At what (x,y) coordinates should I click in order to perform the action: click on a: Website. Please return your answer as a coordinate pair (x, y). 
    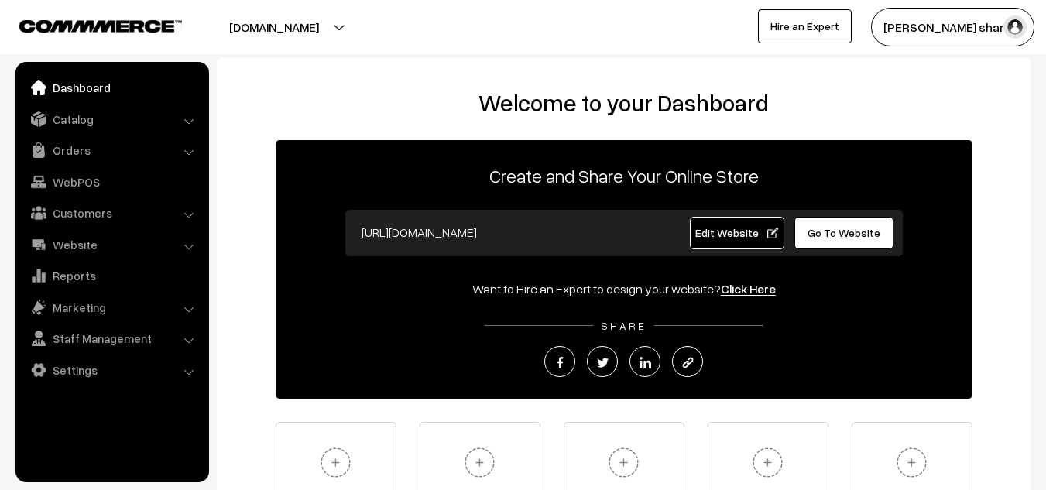
    Looking at the image, I should click on (112, 245).